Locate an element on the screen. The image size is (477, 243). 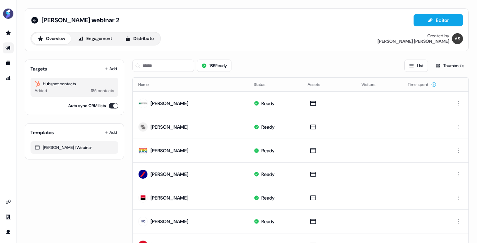
div: 185 contacts is located at coordinates (103, 91).